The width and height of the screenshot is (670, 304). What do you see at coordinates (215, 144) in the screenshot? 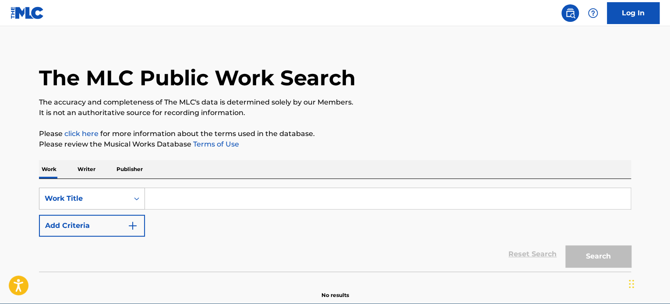
I see `a: Terms of Use` at bounding box center [215, 144].